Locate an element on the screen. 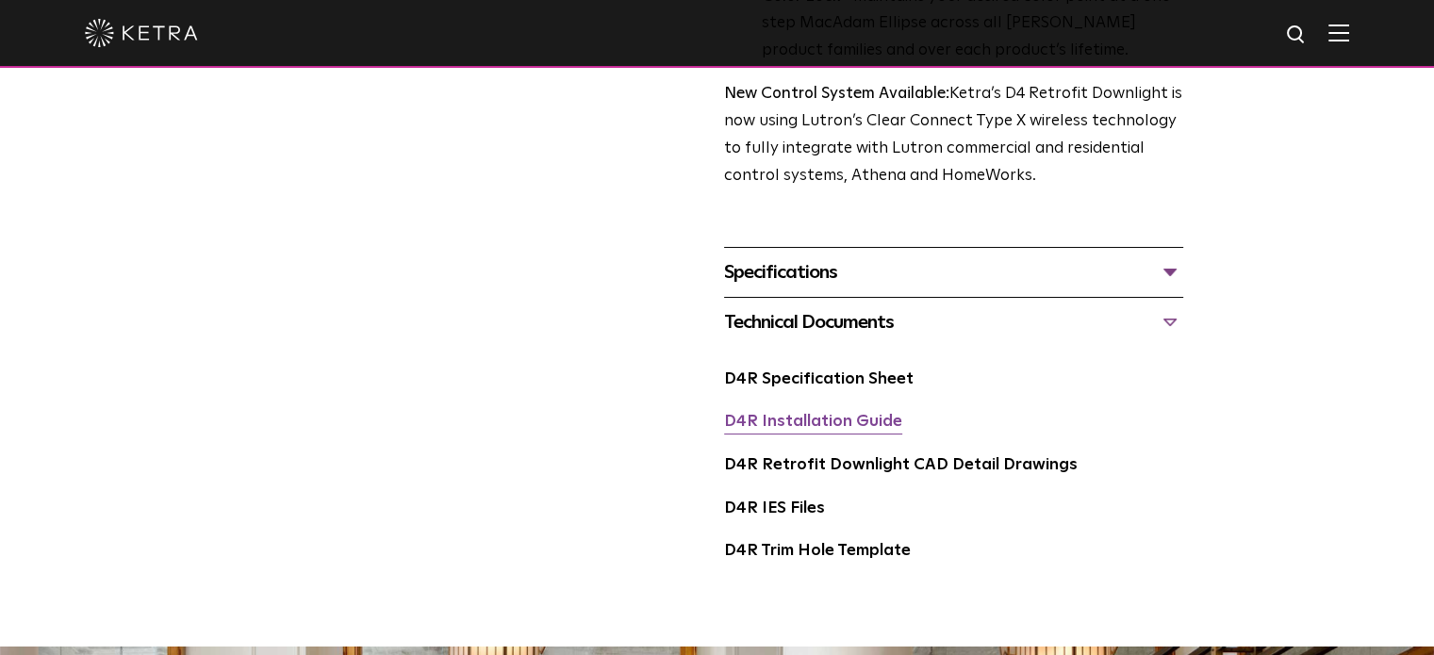 The image size is (1434, 655). a: D4R IES Files is located at coordinates (774, 508).